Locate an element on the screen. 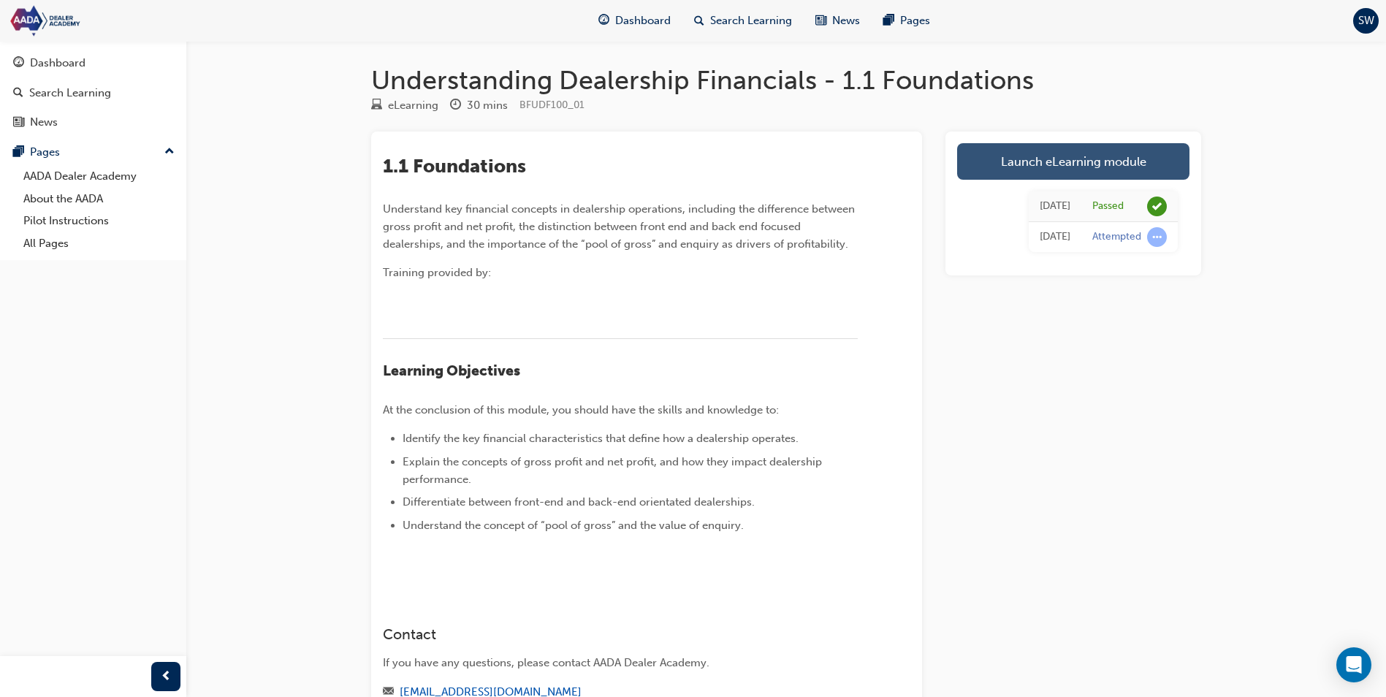  a: search-iconSearch Learning is located at coordinates (743, 20).